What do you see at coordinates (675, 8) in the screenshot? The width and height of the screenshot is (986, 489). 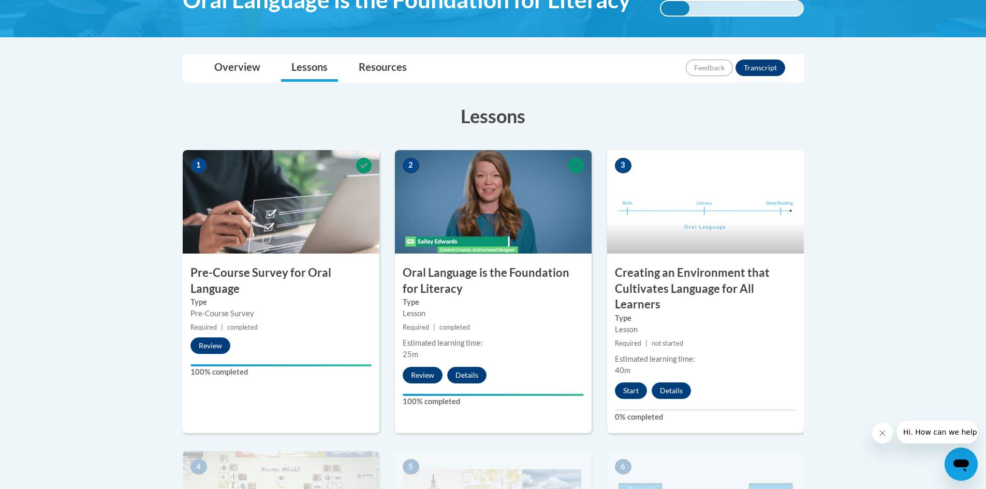 I see `div: 20% complete` at bounding box center [675, 8].